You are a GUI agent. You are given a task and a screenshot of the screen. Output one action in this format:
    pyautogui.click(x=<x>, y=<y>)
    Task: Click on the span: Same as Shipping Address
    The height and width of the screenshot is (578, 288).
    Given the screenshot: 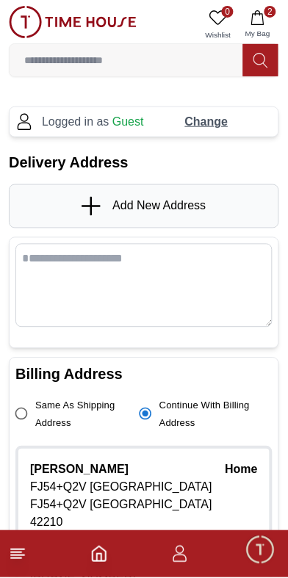 What is the action you would take?
    pyautogui.click(x=75, y=414)
    